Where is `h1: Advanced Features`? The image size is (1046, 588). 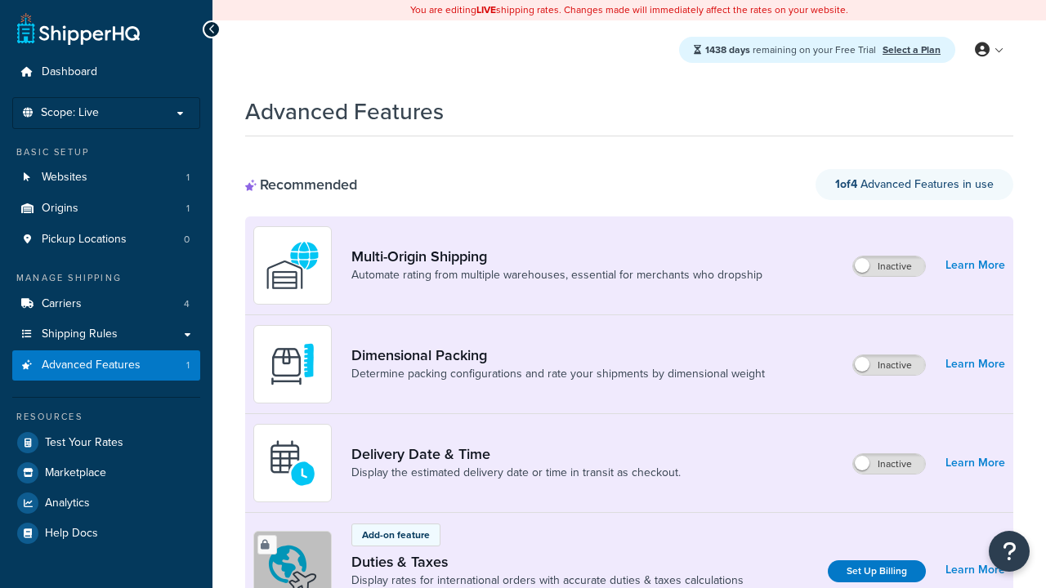
h1: Advanced Features is located at coordinates (344, 111).